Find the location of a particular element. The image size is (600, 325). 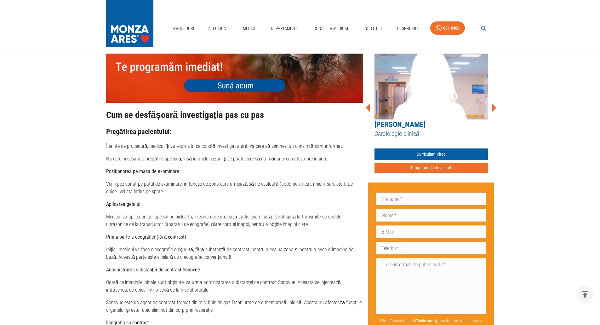

a: Medici is located at coordinates (249, 28).